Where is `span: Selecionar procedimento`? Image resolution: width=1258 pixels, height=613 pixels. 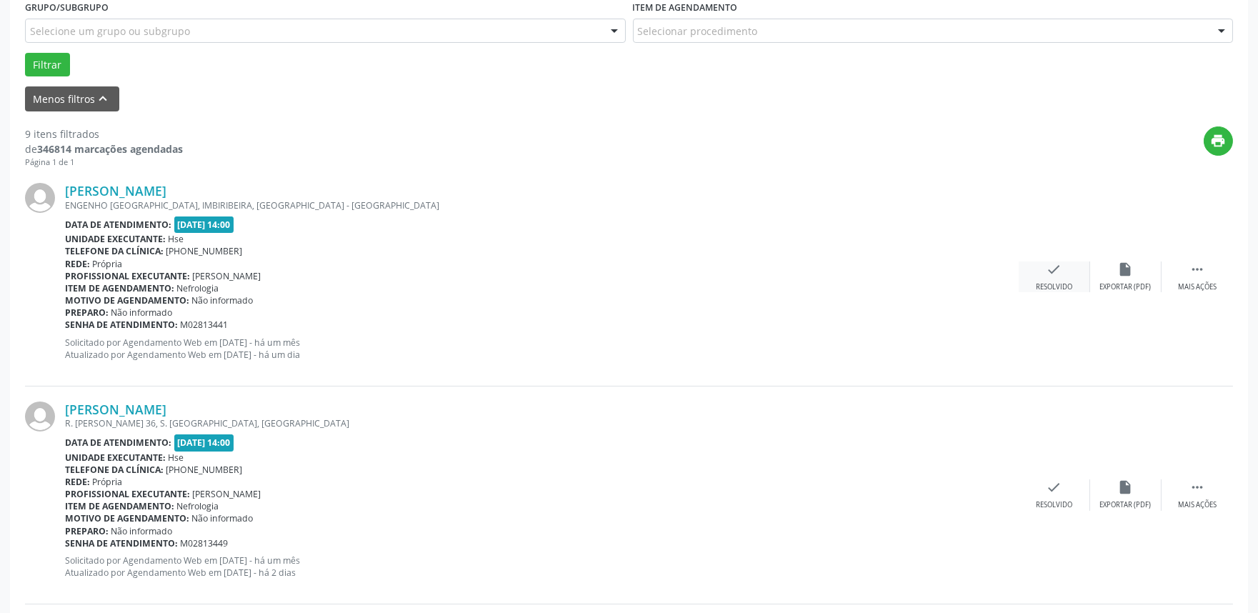 span: Selecionar procedimento is located at coordinates (698, 31).